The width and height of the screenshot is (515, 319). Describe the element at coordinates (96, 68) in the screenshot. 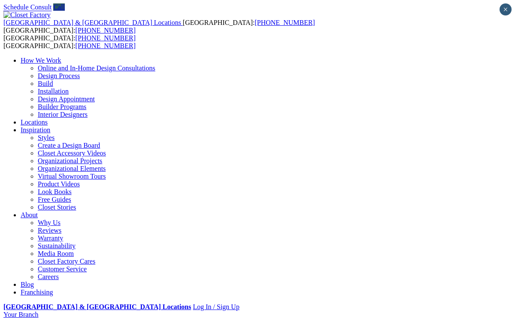

I see `a: Online and In-Home Design Consultations` at that location.